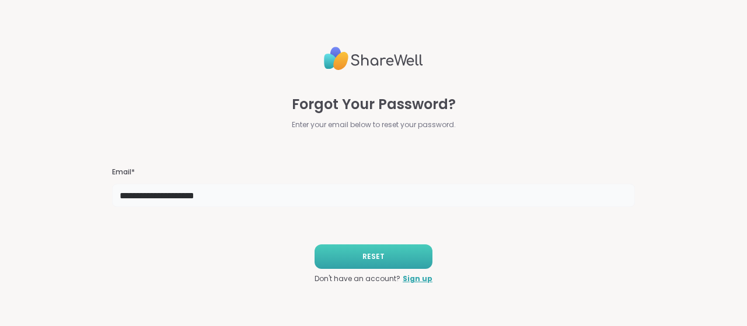 The width and height of the screenshot is (747, 326). Describe the element at coordinates (373, 257) in the screenshot. I see `button: RESET` at that location.